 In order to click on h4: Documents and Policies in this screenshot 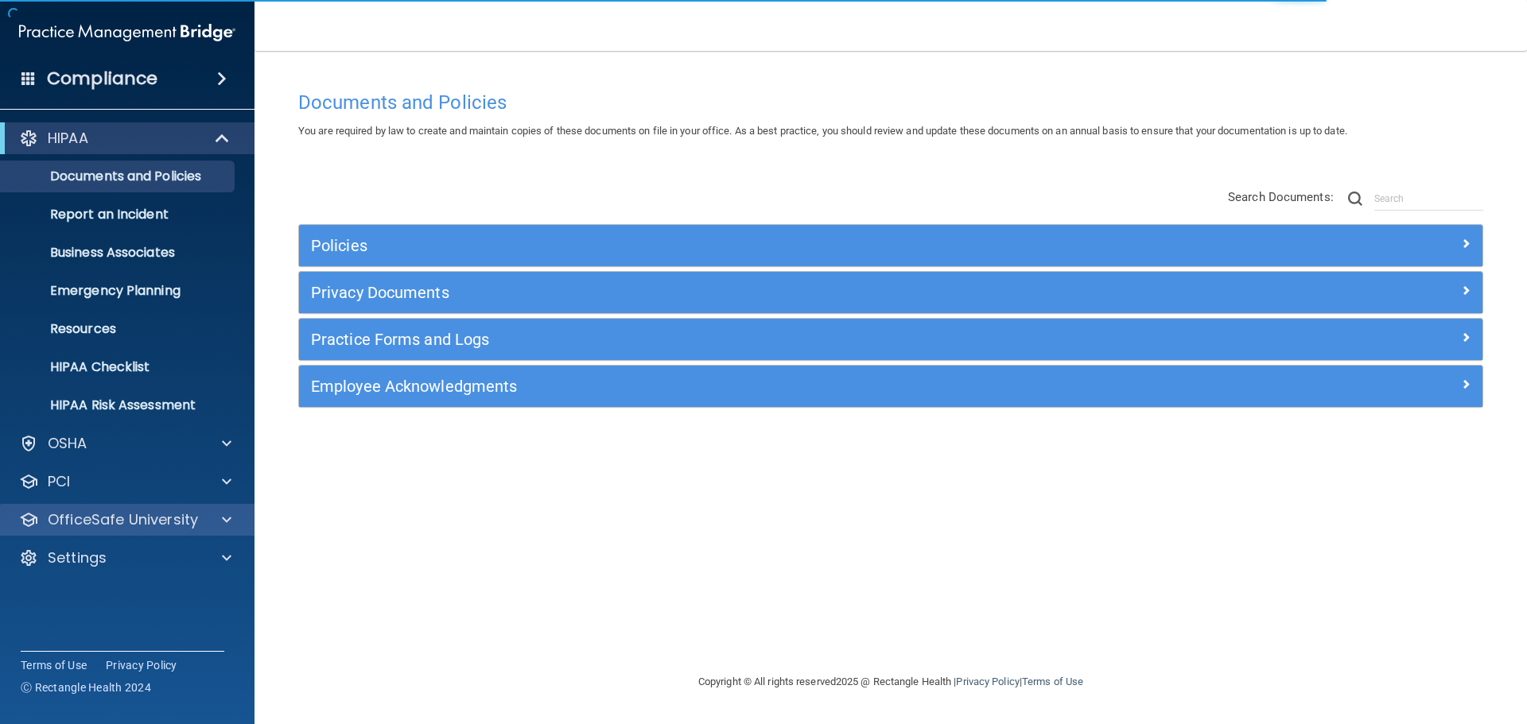, I will do `click(890, 103)`.